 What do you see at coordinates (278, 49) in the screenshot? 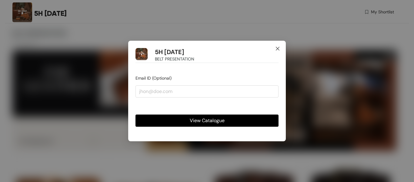
I see `button: Close` at bounding box center [278, 49].